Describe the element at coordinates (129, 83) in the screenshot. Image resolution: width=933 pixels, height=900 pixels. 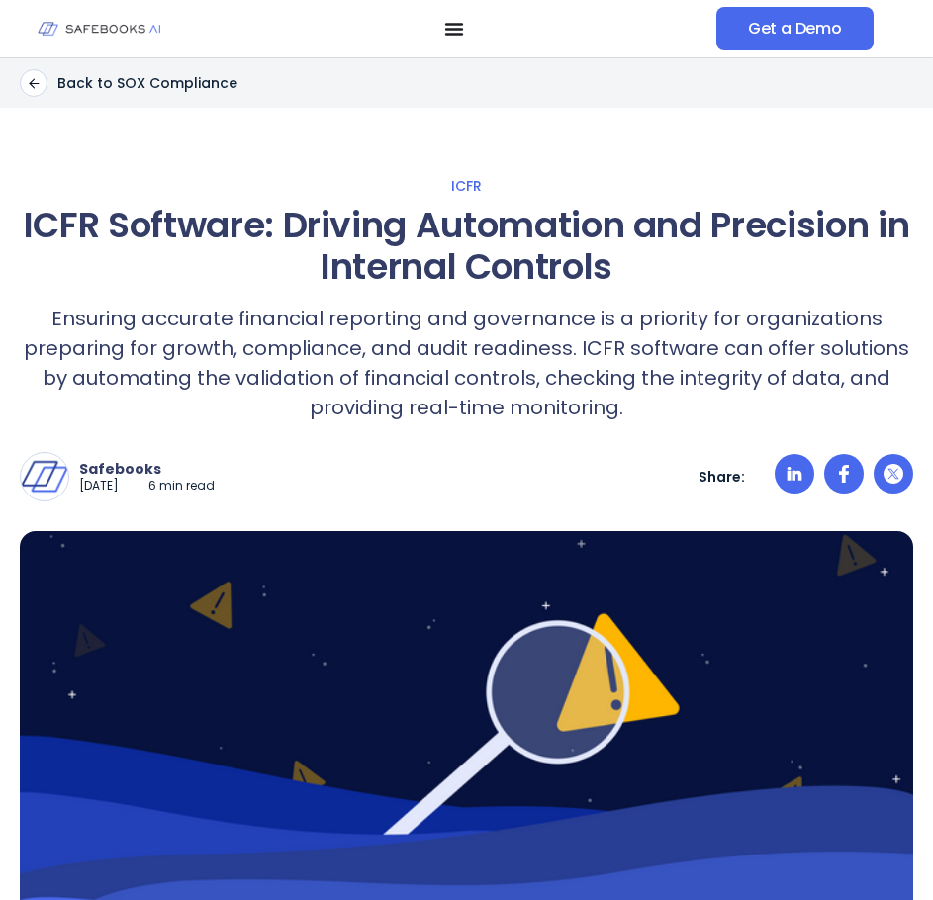
I see `a: Back to SOX Compliance` at that location.